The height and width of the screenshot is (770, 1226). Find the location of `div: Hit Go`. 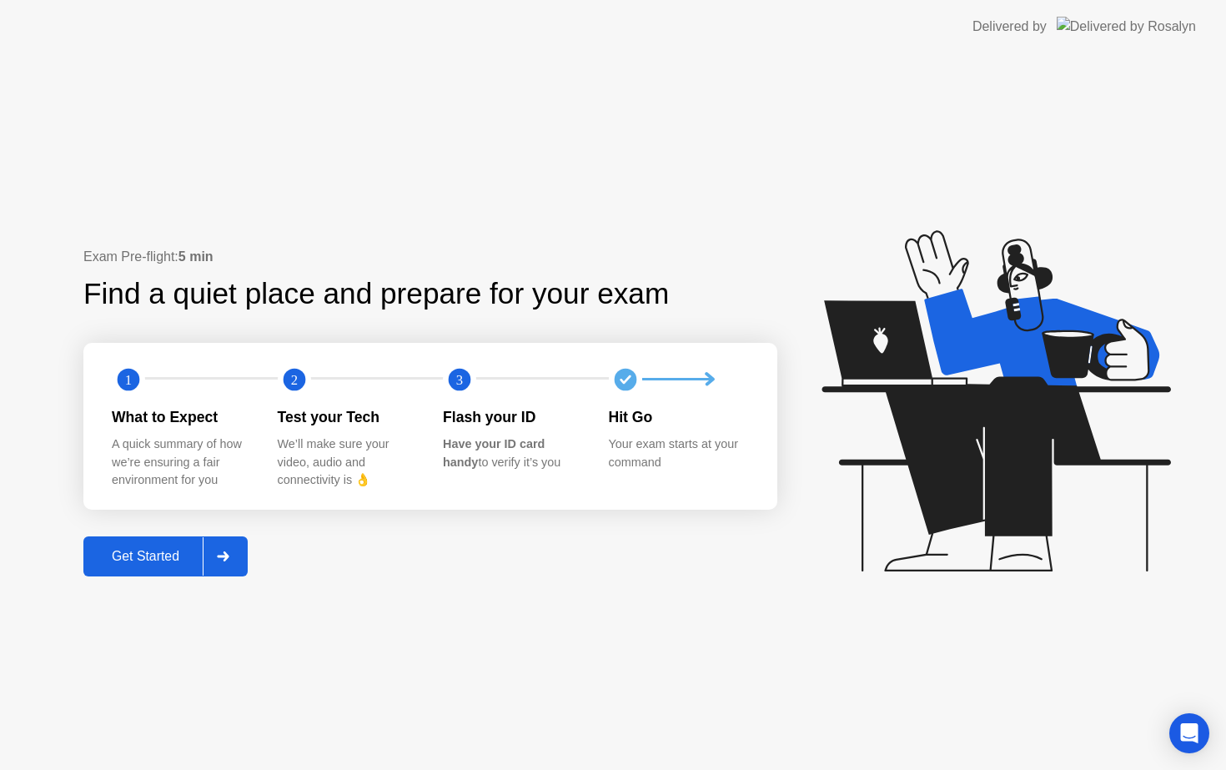

div: Hit Go is located at coordinates (678, 417).